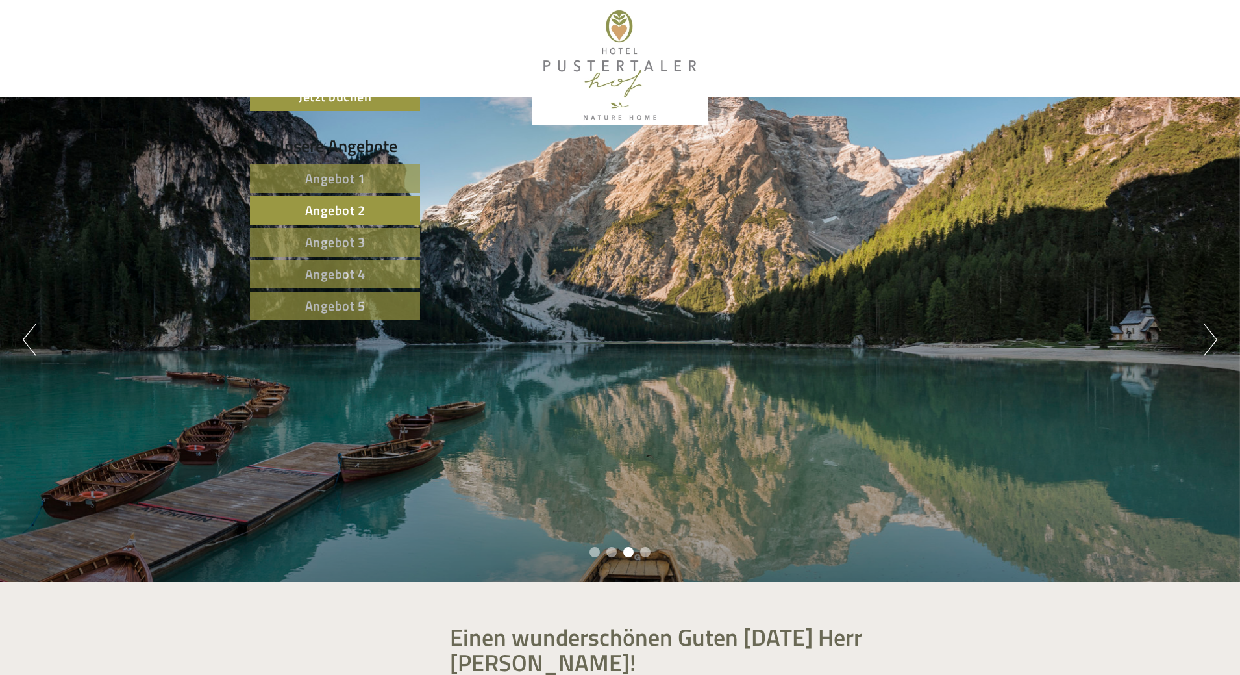  Describe the element at coordinates (29, 340) in the screenshot. I see `button: Previous` at that location.